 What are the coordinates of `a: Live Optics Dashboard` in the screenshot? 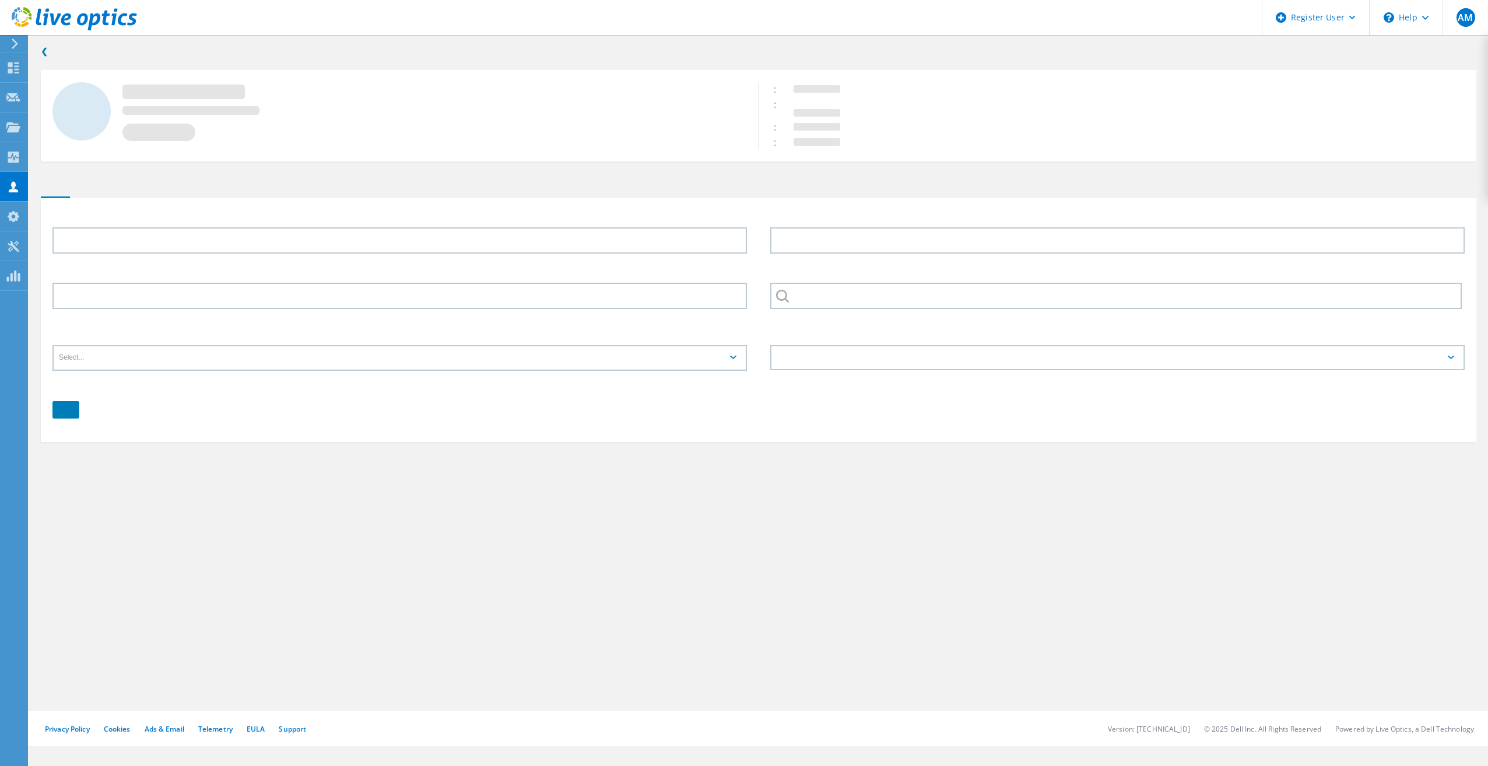 It's located at (74, 29).